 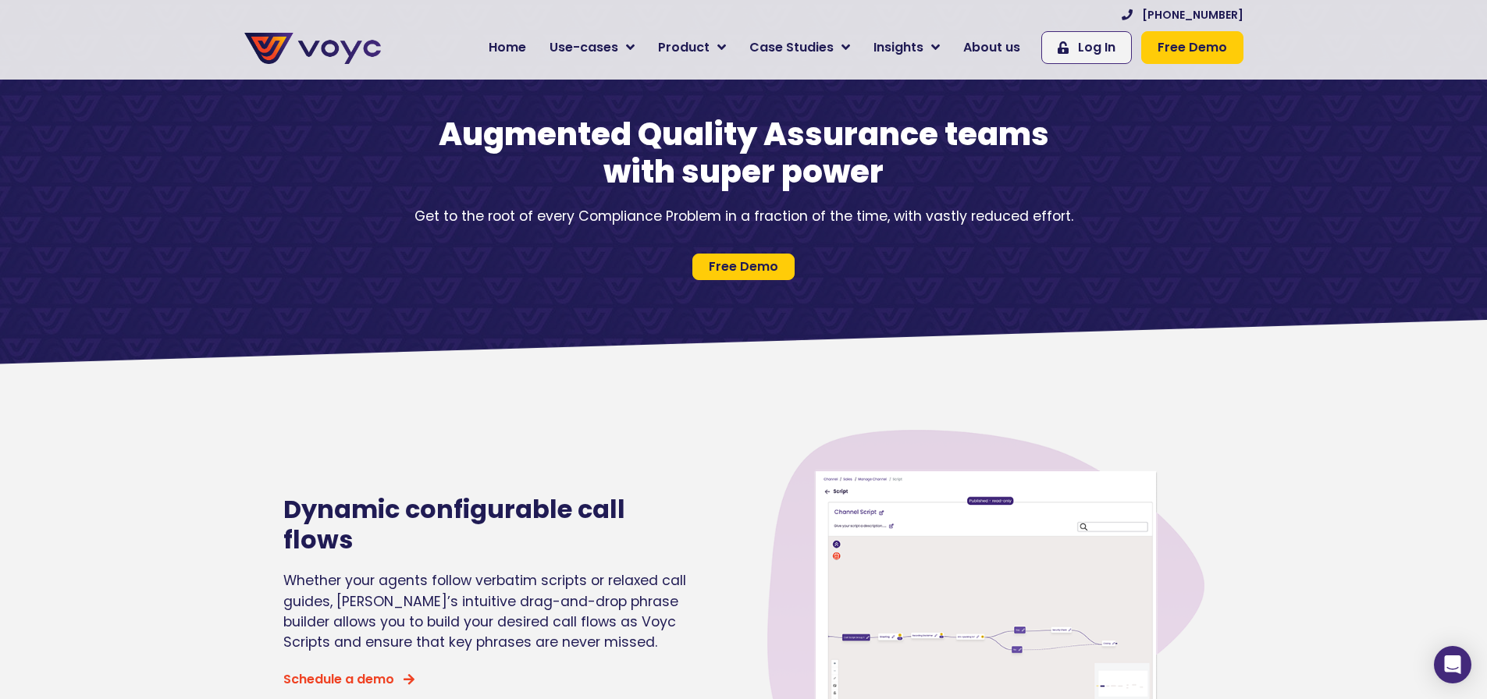 What do you see at coordinates (906, 48) in the screenshot?
I see `a: Insights` at bounding box center [906, 48].